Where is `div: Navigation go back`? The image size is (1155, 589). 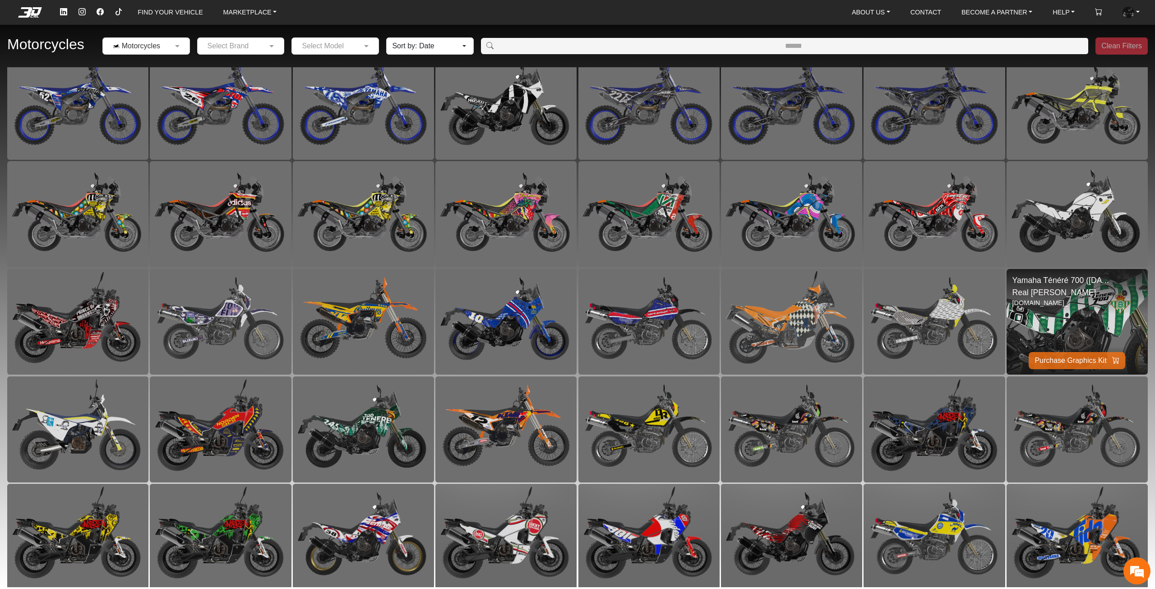
div: Navigation go back is located at coordinates (17, 53).